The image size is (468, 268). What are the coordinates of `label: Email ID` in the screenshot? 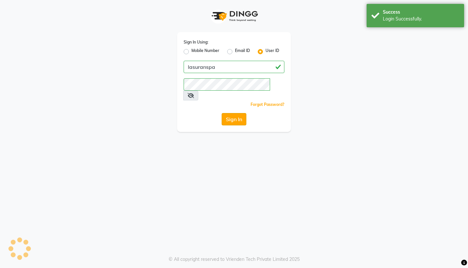 It's located at (243, 52).